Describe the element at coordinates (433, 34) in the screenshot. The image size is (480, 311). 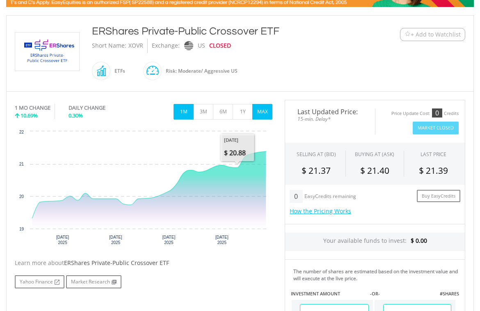
I see `button: Watchlist + Add to Watchlist` at that location.